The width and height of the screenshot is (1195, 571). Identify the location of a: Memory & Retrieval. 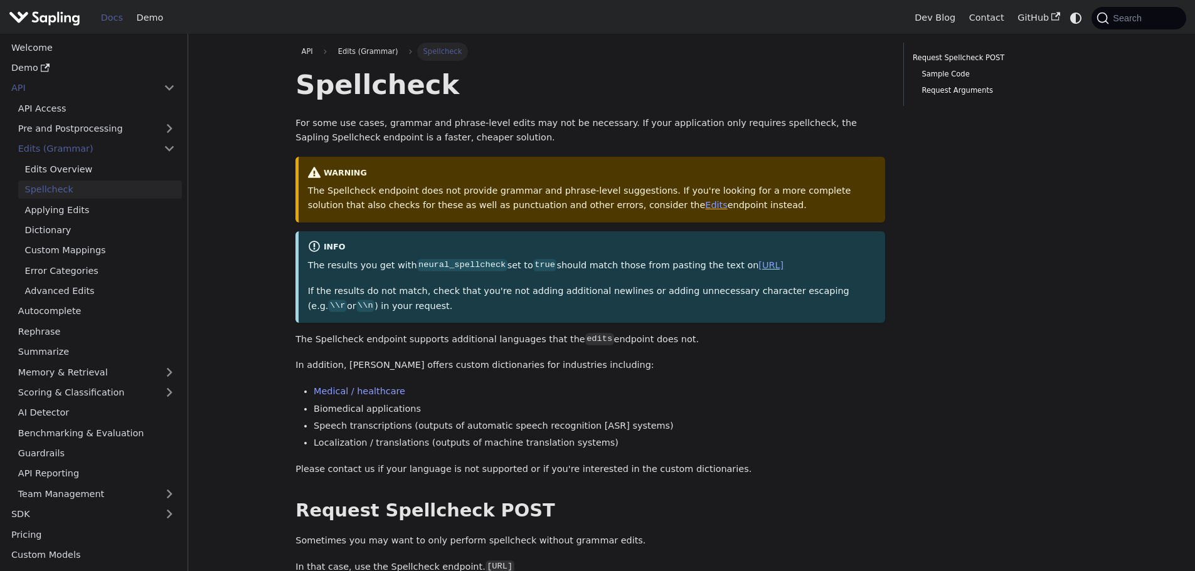
(97, 372).